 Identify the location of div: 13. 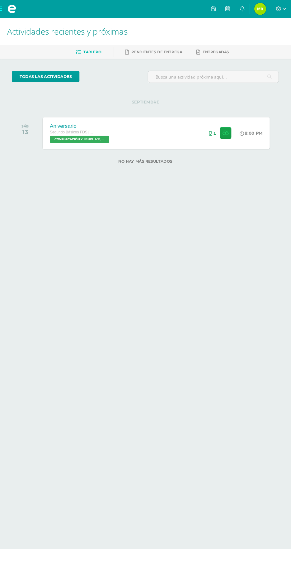
(26, 138).